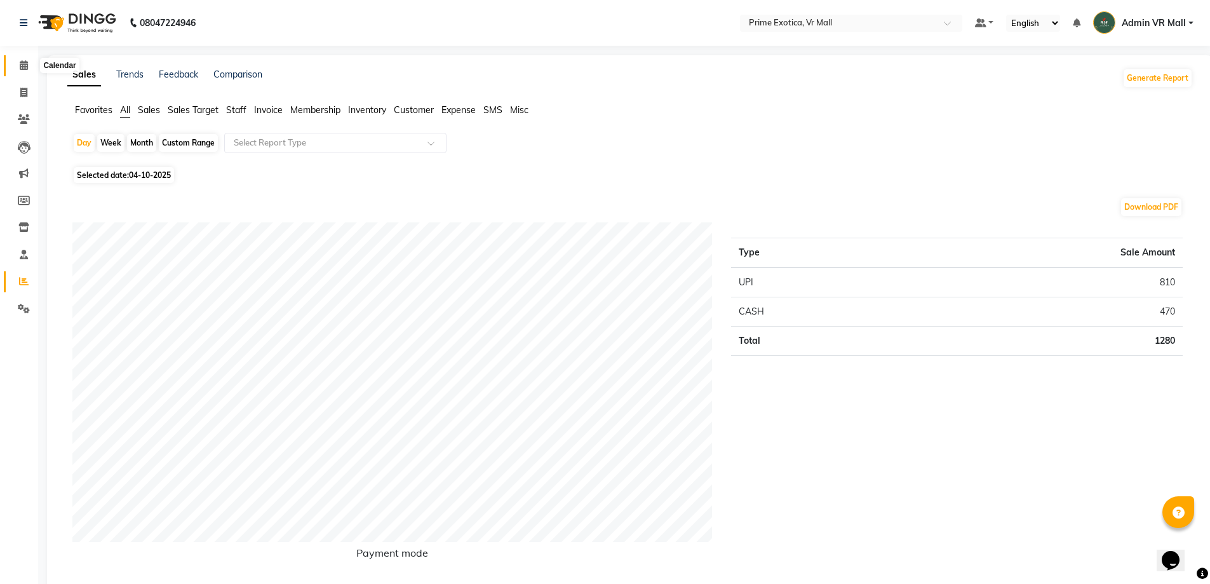  Describe the element at coordinates (179, 74) in the screenshot. I see `a: Feedback` at that location.